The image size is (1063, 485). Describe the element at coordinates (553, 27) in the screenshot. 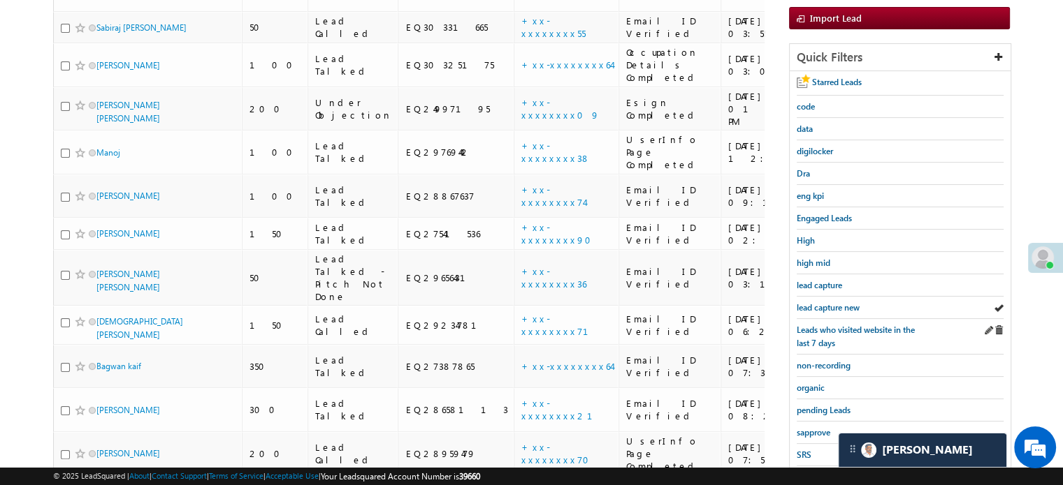

I see `a: +xx-xxxxxxxx55` at that location.